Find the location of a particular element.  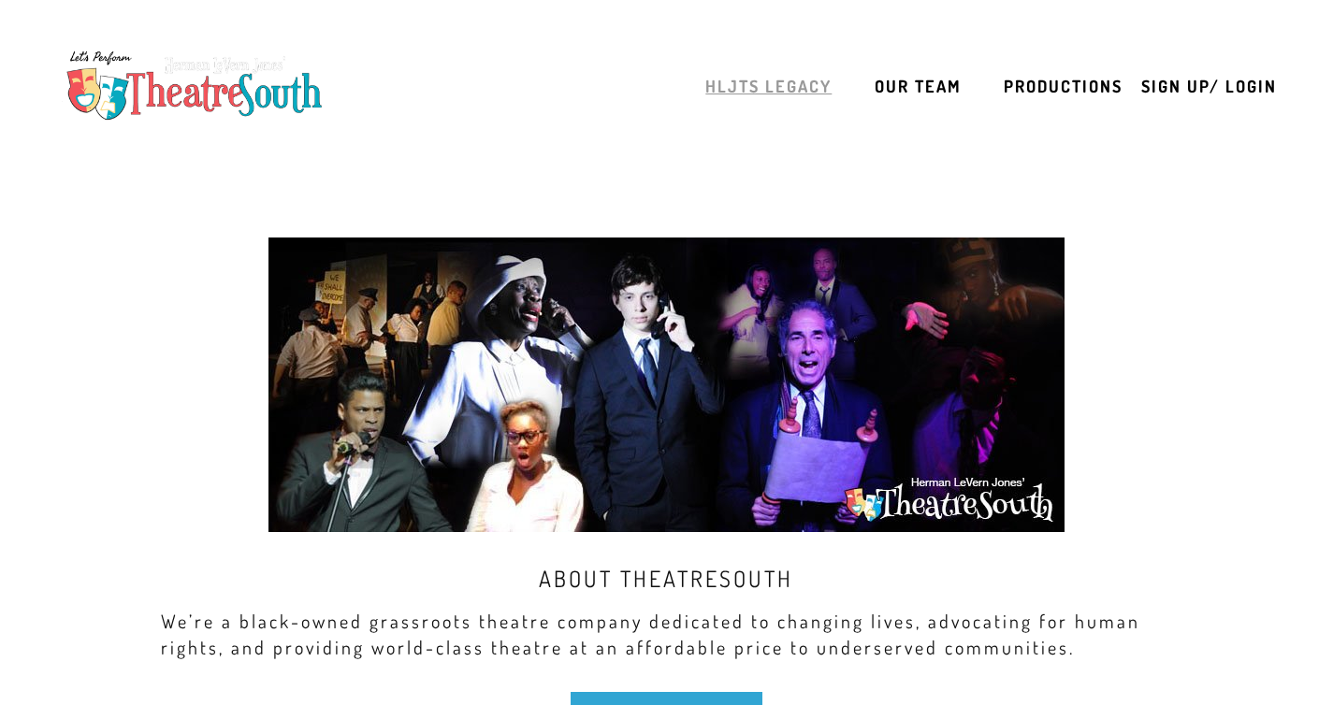

img: TheatreSouth is located at coordinates (195, 86).